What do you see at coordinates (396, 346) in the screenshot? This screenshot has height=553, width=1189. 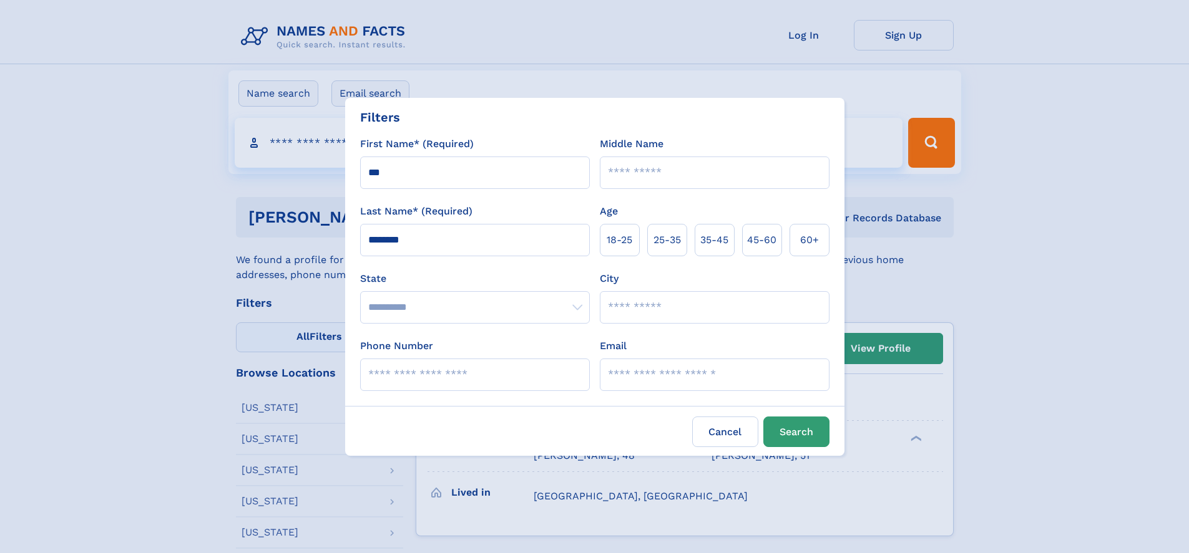 I see `label: Phone Number` at bounding box center [396, 346].